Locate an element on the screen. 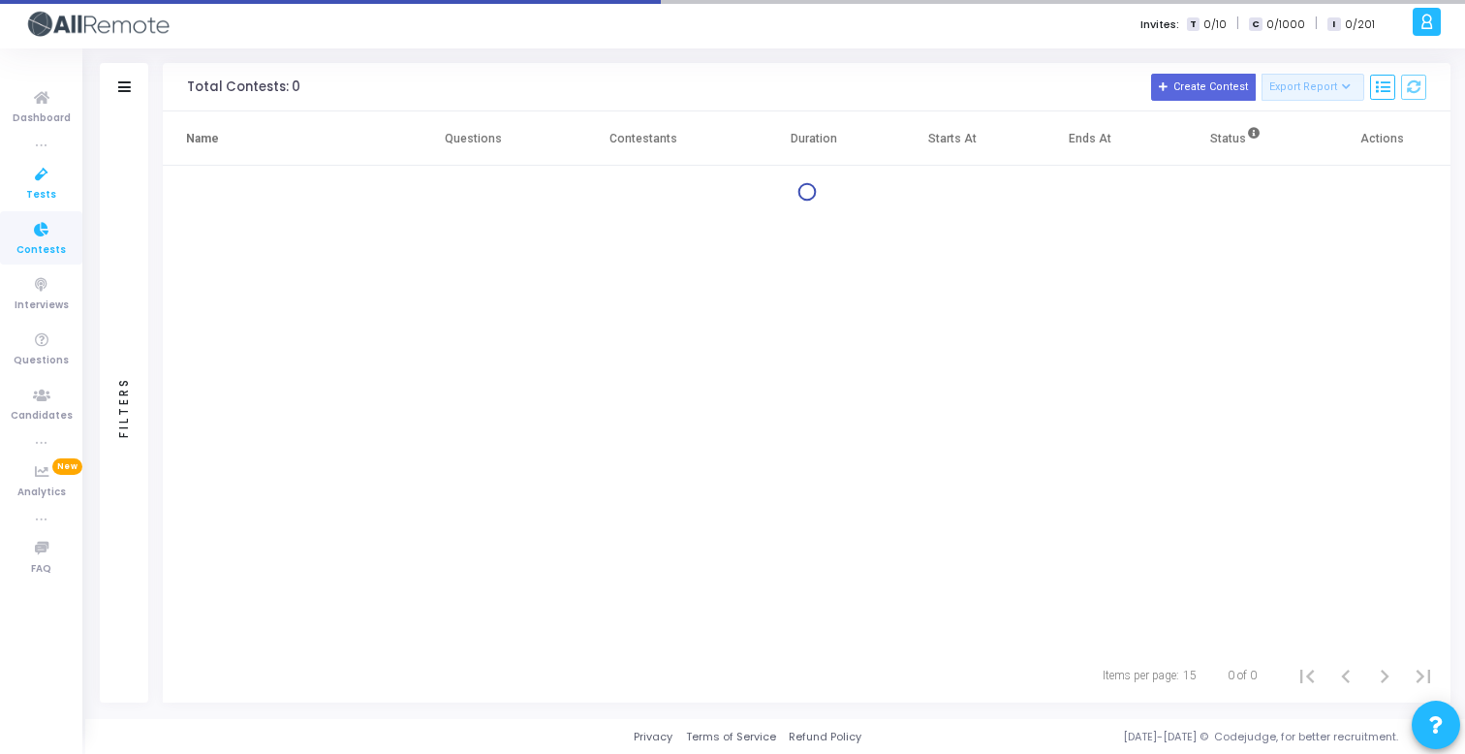  th: Questions is located at coordinates (473, 139).